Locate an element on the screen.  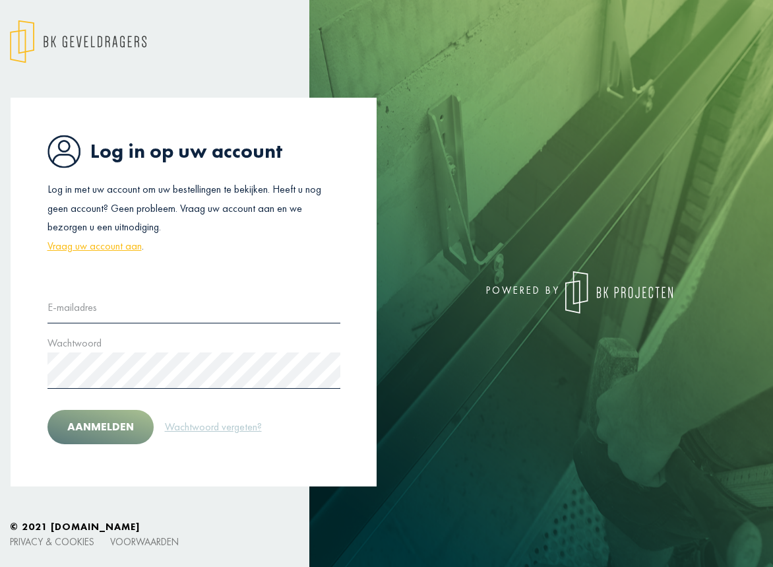
img: icon is located at coordinates (64, 151).